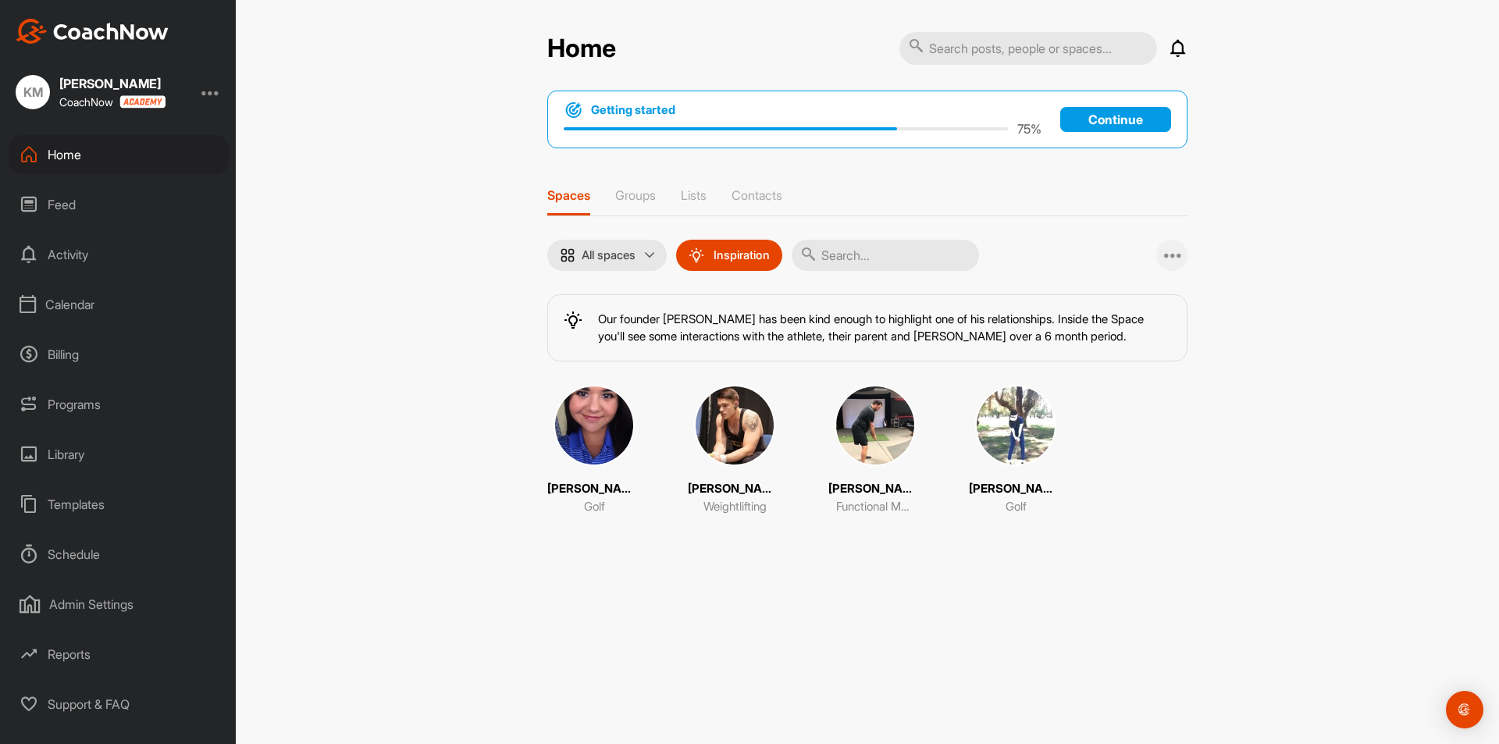  What do you see at coordinates (119, 404) in the screenshot?
I see `div: Programs` at bounding box center [119, 404].